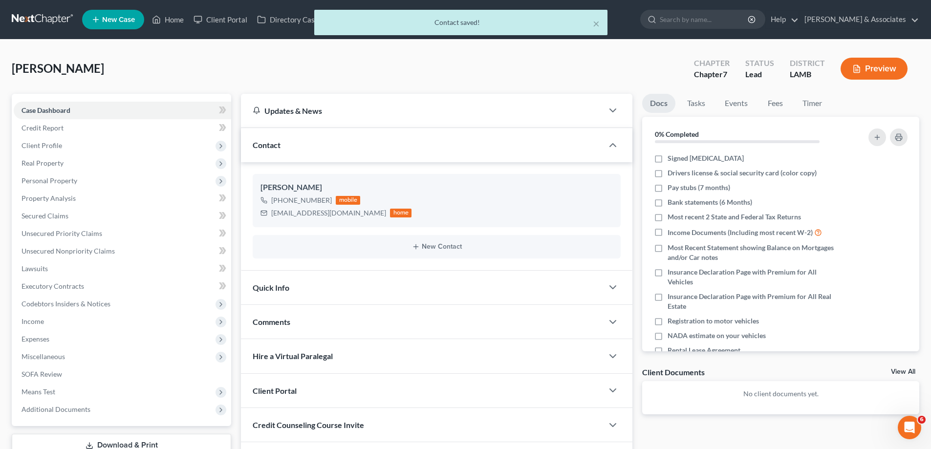  I want to click on span: Income, so click(33, 321).